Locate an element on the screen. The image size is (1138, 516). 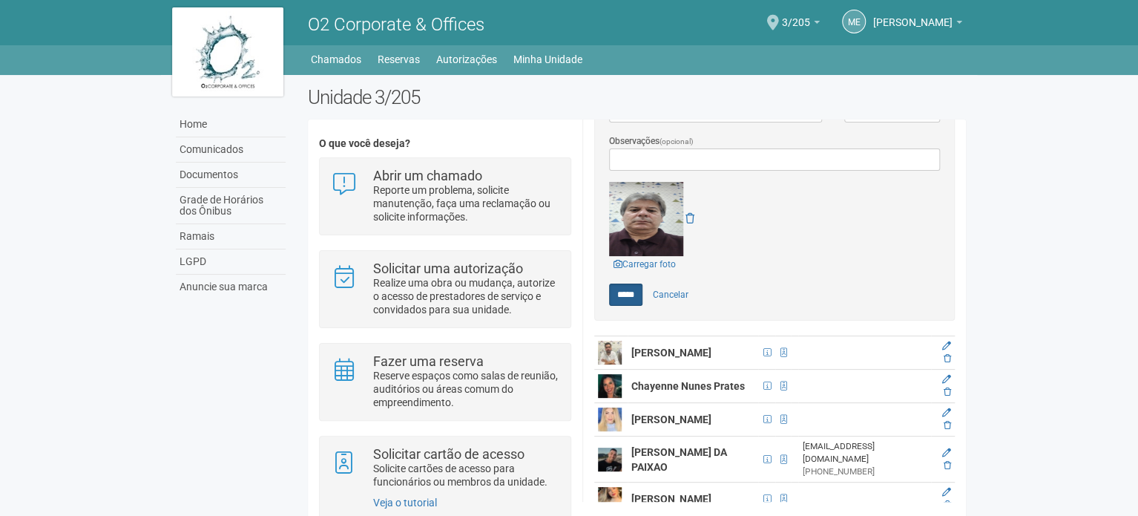
span: O2 Corporate & Offices is located at coordinates (396, 24).